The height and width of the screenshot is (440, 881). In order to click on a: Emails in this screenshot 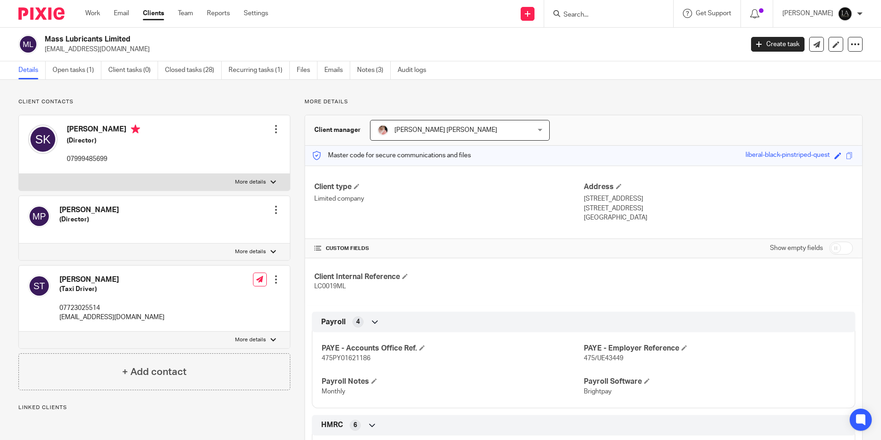, I will do `click(337, 70)`.